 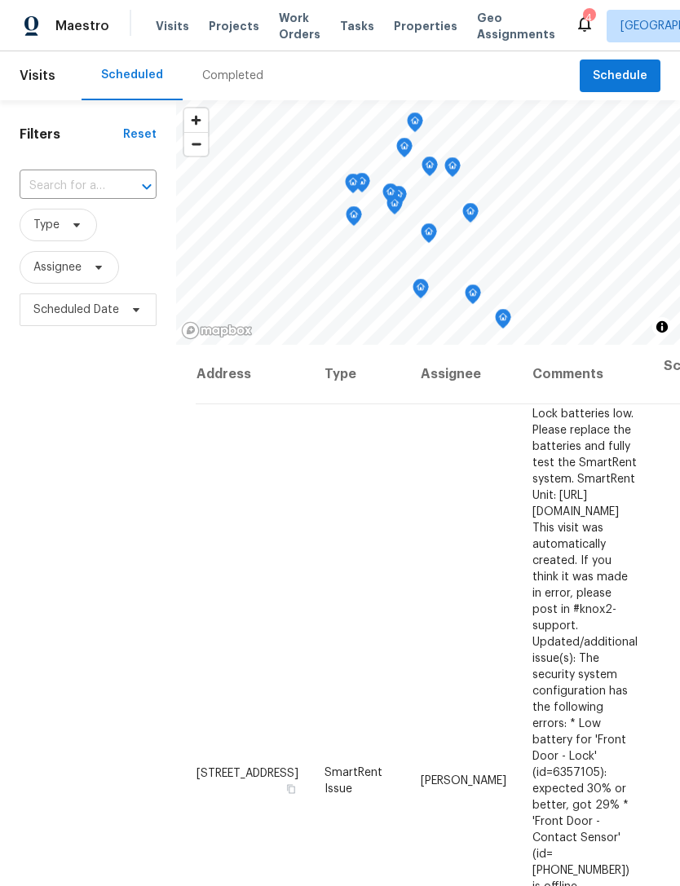 I want to click on a: Mapbox homepage, so click(x=217, y=330).